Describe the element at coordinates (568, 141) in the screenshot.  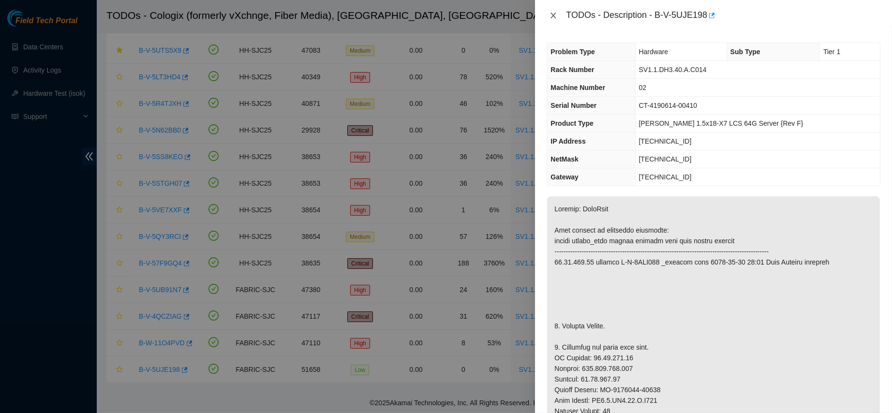
I see `span: IP Address` at that location.